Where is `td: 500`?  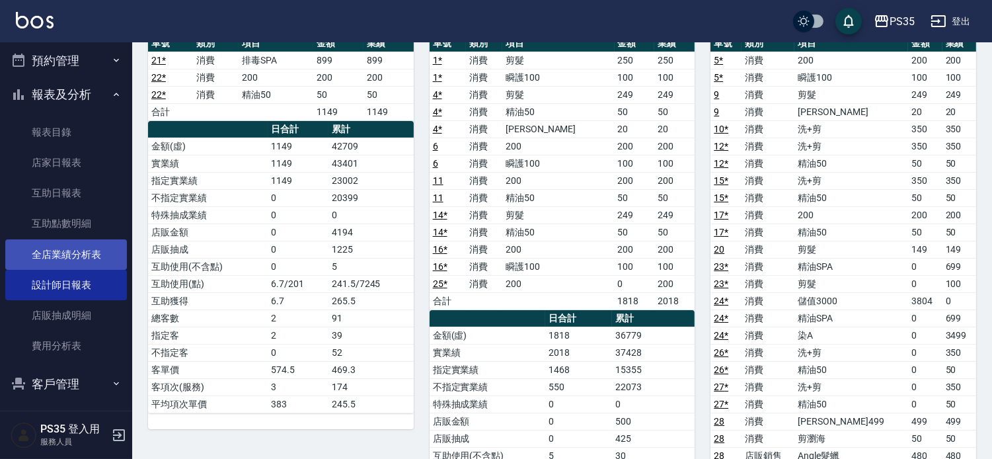 td: 500 is located at coordinates (653, 421).